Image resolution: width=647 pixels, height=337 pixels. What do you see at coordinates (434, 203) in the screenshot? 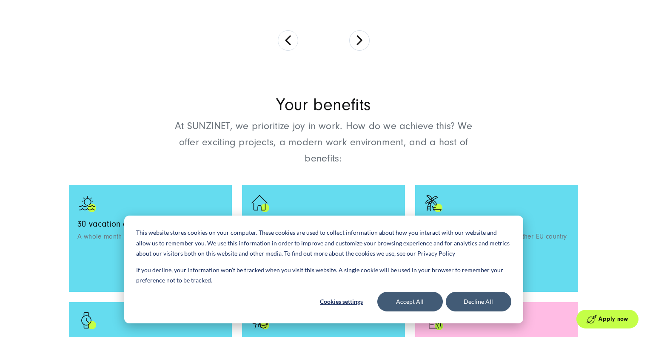
I see `img: workation` at bounding box center [434, 203].